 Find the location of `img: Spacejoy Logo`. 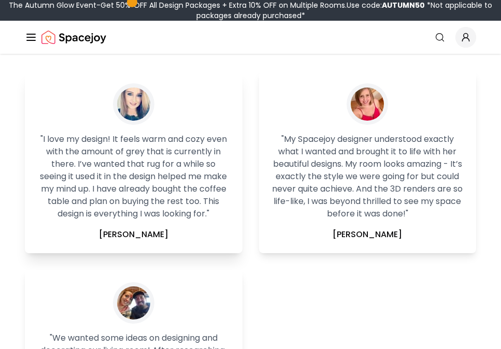

img: Spacejoy Logo is located at coordinates (74, 37).